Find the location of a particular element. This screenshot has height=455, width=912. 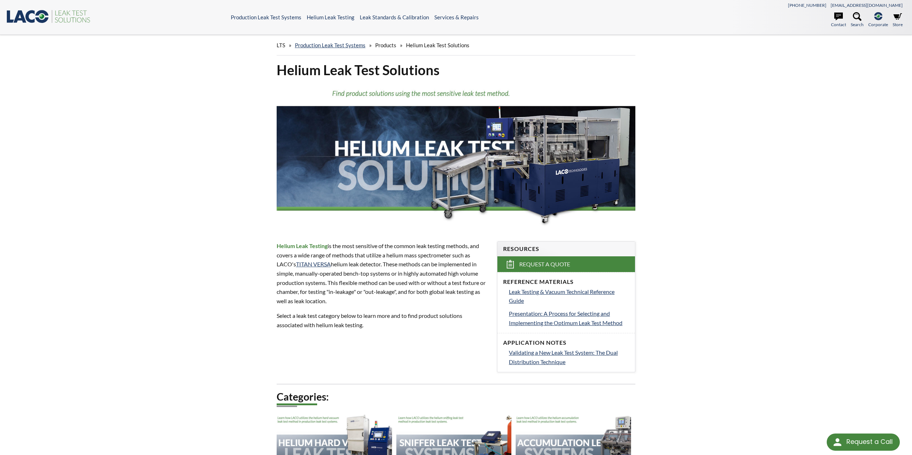

h1: Helium Leak Test Solutions is located at coordinates (456, 70).